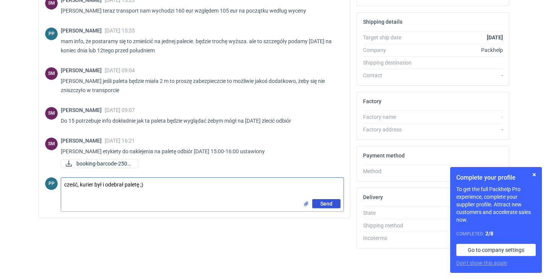 The image size is (548, 279). I want to click on div: Factory address, so click(391, 130).